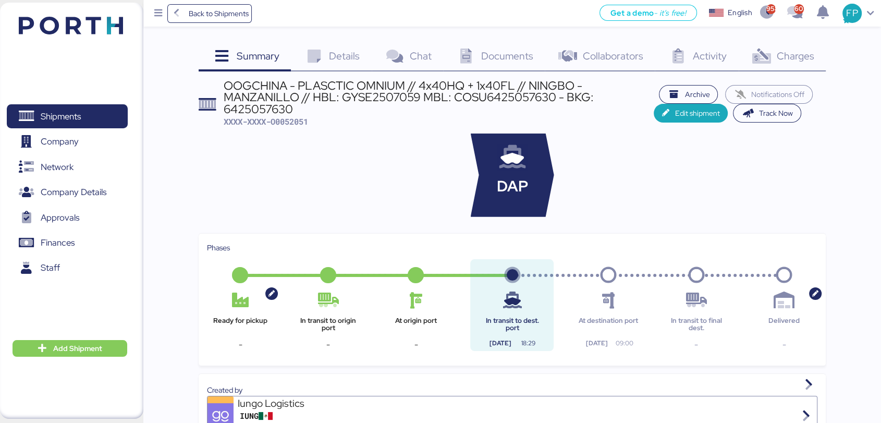 The width and height of the screenshot is (881, 423). I want to click on button: Archive, so click(689, 94).